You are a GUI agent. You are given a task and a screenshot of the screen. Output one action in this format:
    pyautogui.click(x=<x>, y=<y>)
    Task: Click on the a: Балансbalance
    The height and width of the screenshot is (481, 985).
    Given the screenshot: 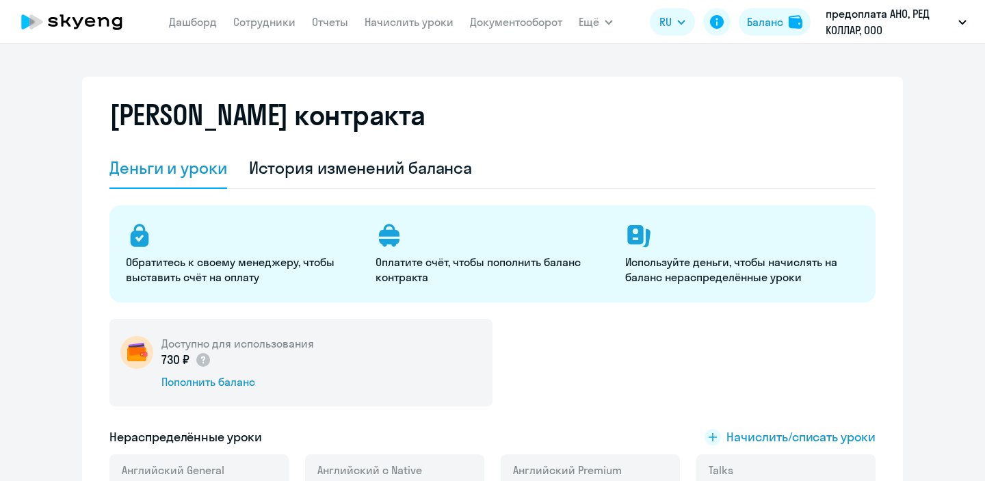 What is the action you would take?
    pyautogui.click(x=774, y=22)
    